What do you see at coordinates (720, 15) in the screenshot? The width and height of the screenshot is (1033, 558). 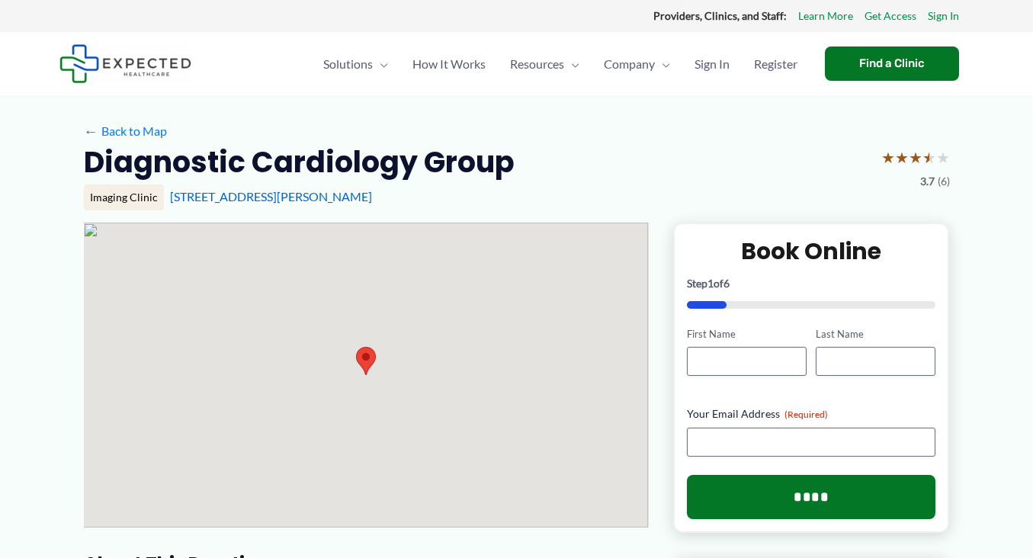 I see `strong: Providers, Clinics, and Staff:` at bounding box center [720, 15].